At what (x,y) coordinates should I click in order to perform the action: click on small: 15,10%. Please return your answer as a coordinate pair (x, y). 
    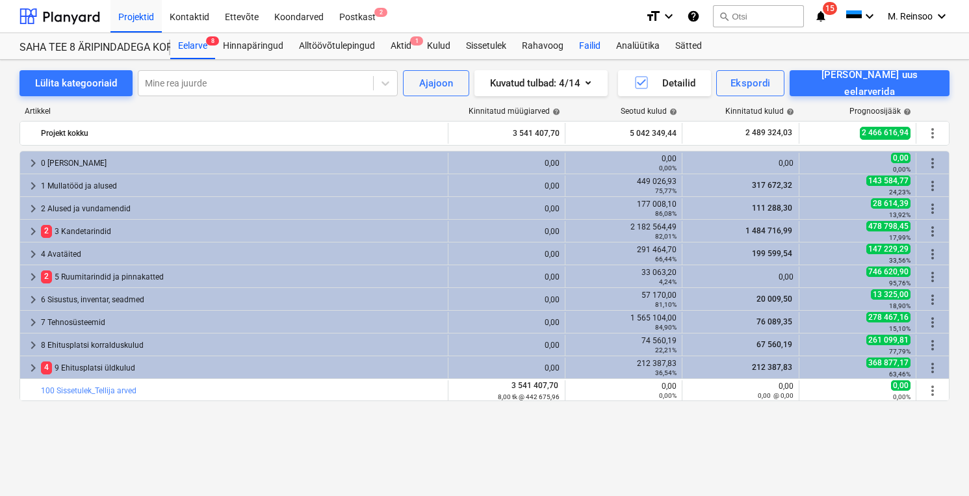
    Looking at the image, I should click on (899, 328).